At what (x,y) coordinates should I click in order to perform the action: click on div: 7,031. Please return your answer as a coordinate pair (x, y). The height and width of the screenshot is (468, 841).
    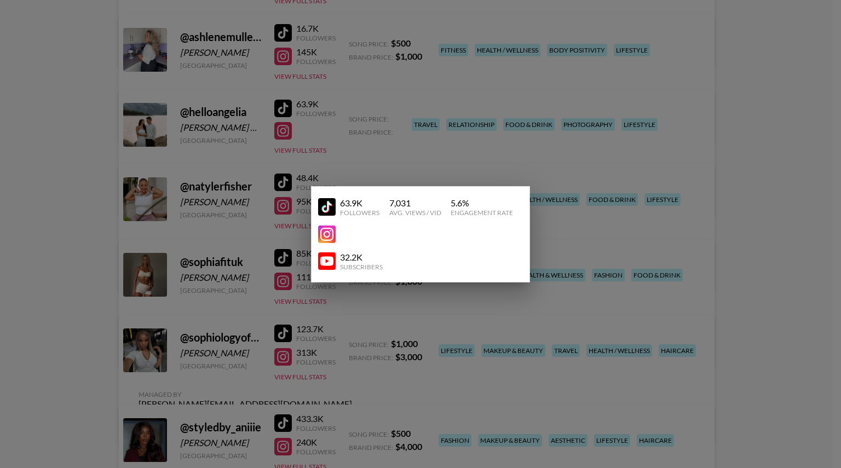
    Looking at the image, I should click on (415, 203).